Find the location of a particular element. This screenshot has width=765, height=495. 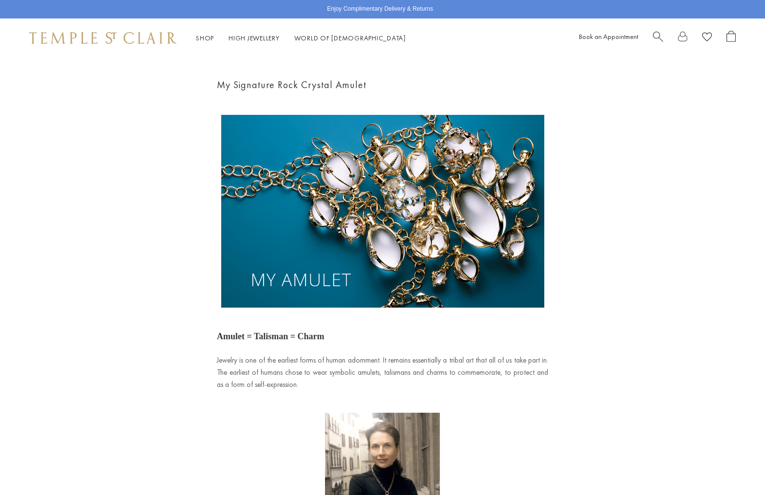

a: Book an Appointment is located at coordinates (609, 37).